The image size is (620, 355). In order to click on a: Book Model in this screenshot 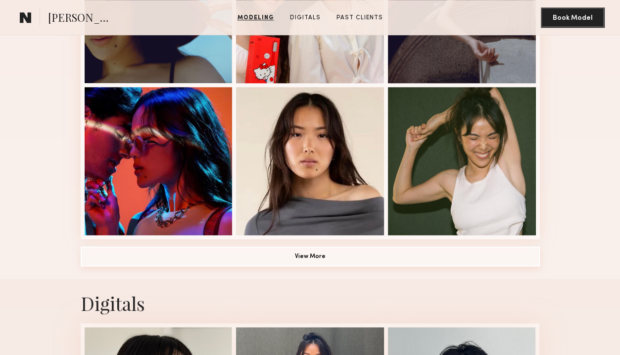, I will do `click(572, 17)`.